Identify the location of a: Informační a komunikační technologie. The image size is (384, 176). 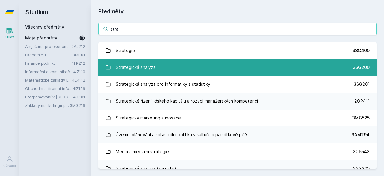
(49, 71).